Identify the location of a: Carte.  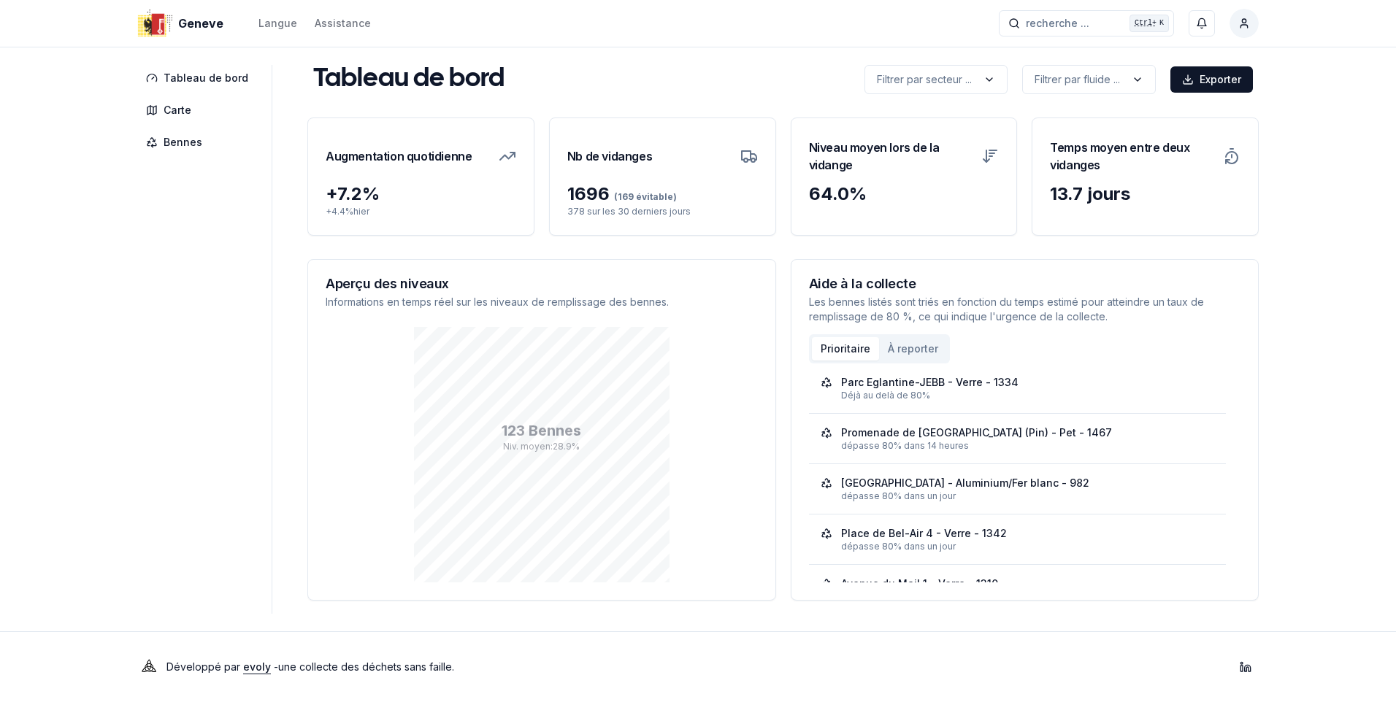
(200, 110).